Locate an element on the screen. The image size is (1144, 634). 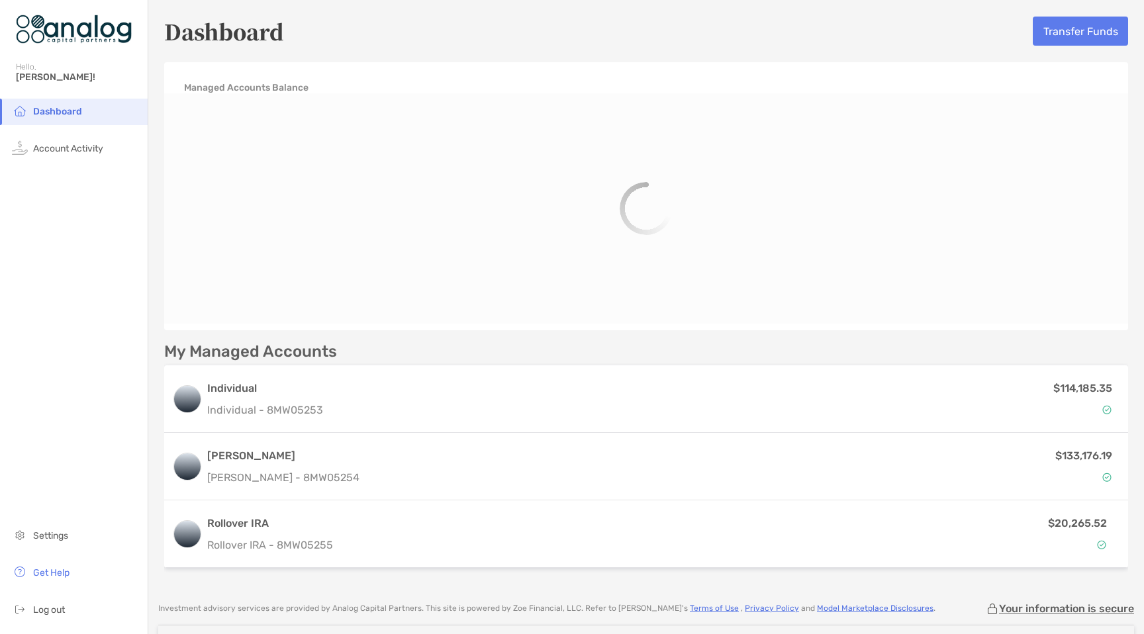
a: Terms of Use is located at coordinates (714, 608).